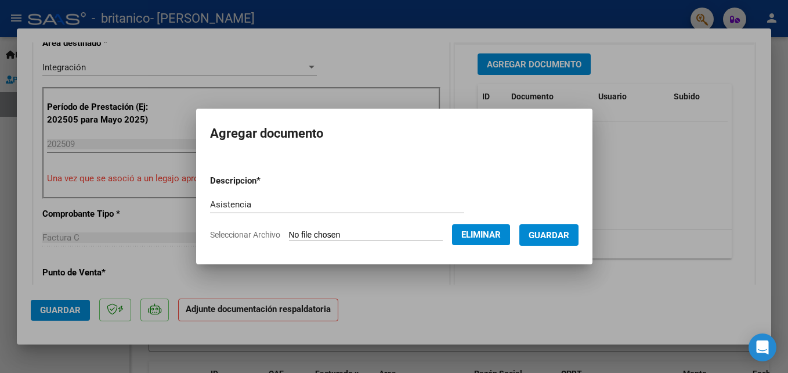 The width and height of the screenshot is (788, 373). What do you see at coordinates (265, 181) in the screenshot?
I see `p: Descripcion` at bounding box center [265, 181].